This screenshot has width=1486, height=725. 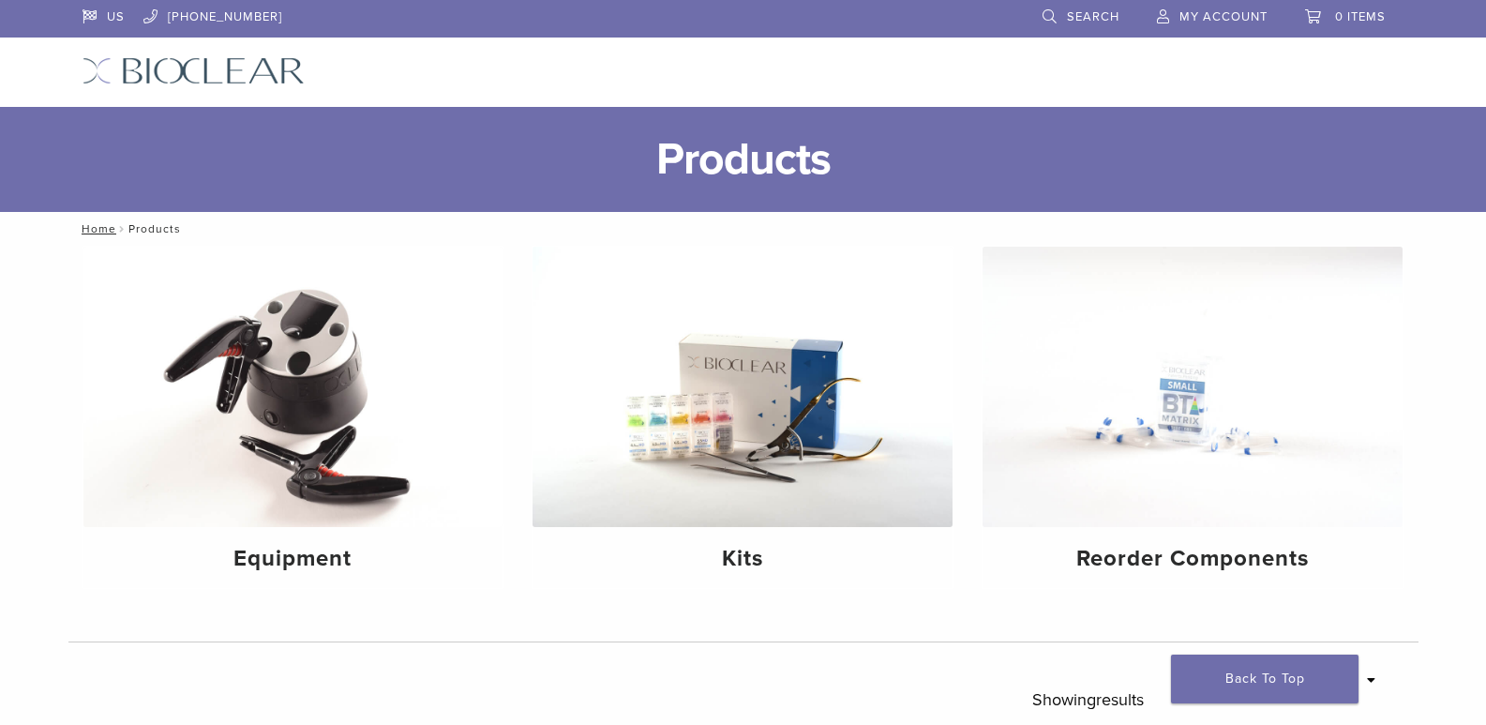 What do you see at coordinates (96, 229) in the screenshot?
I see `a: Home` at bounding box center [96, 229].